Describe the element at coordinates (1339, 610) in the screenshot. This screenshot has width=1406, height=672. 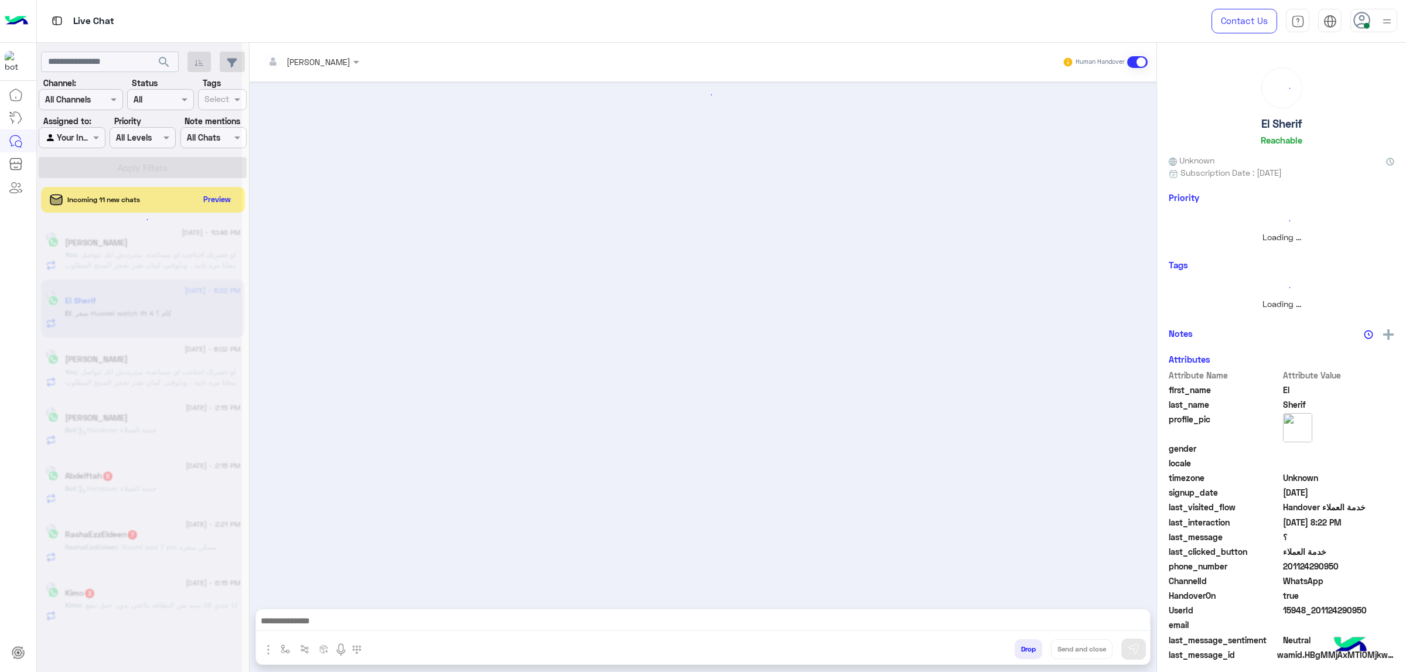
I see `span: 15948_201124290950` at that location.